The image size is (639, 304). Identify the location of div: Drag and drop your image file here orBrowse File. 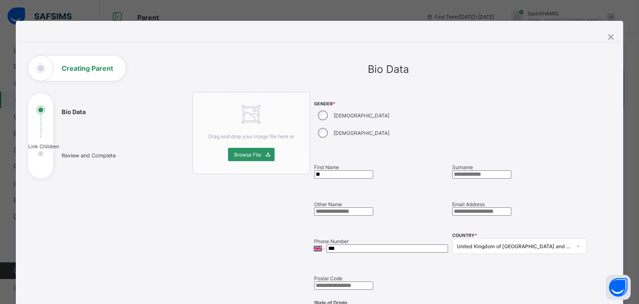
(251, 133).